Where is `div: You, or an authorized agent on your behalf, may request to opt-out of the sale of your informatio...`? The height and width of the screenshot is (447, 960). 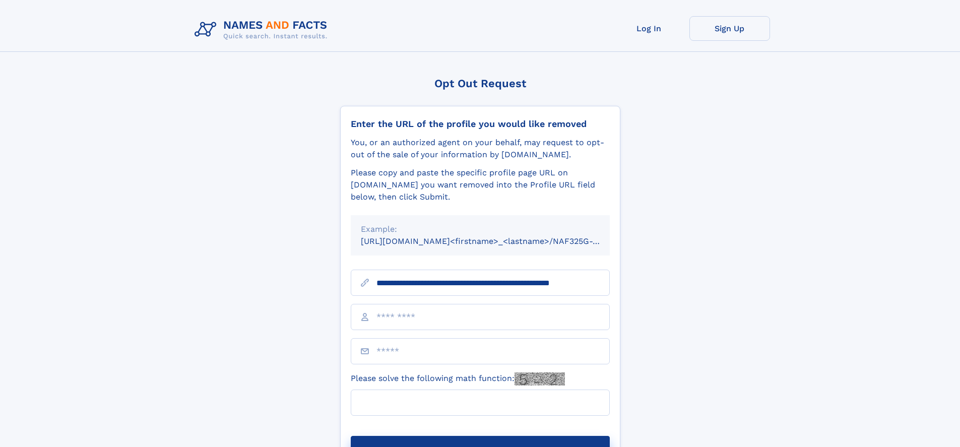
div: You, or an authorized agent on your behalf, may request to opt-out of the sale of your informatio... is located at coordinates (480, 149).